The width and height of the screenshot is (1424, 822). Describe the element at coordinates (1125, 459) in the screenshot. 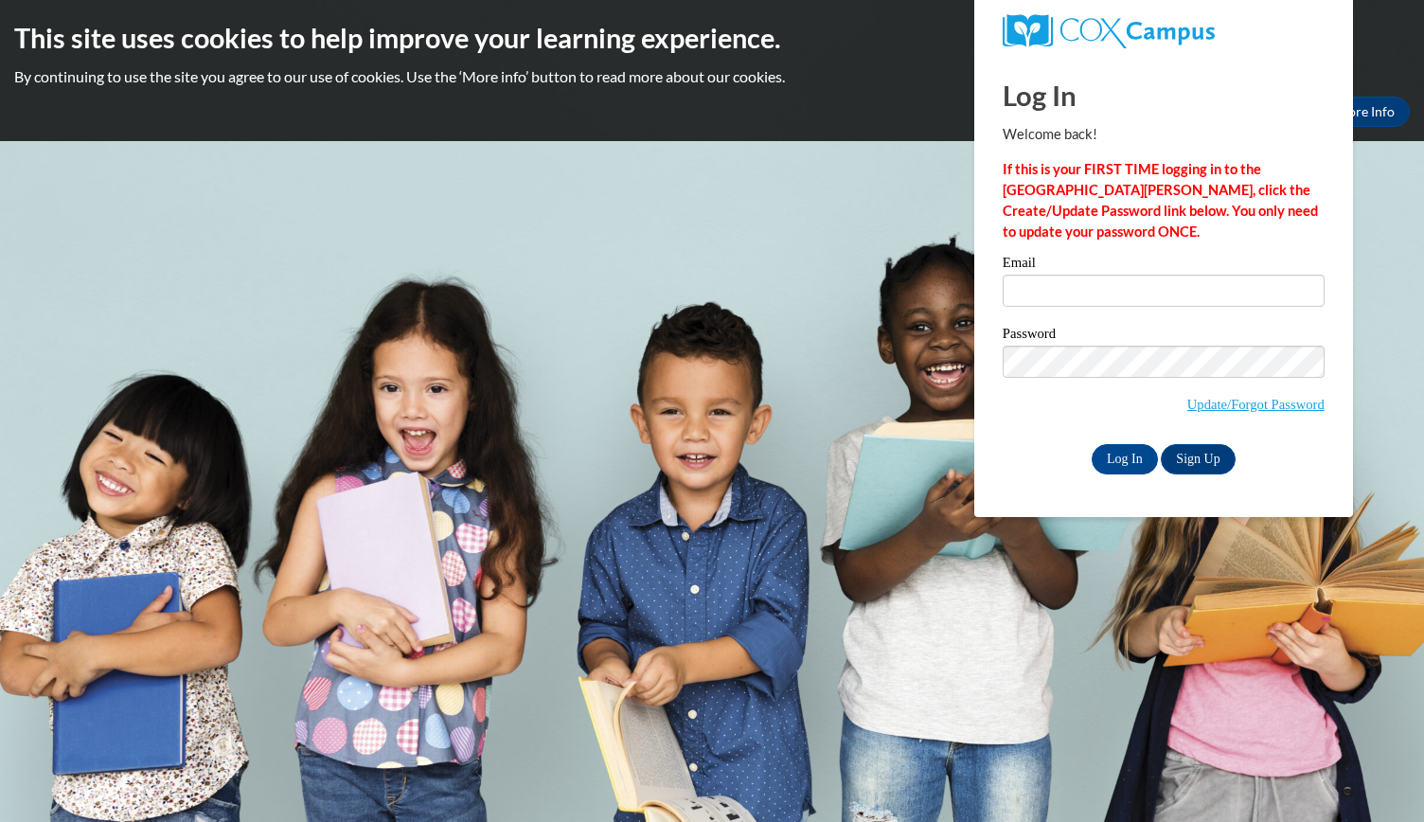

I see `input: Log In` at that location.